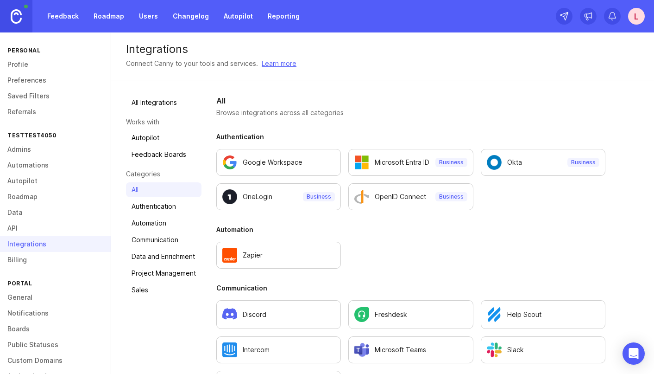 The height and width of the screenshot is (374, 654). What do you see at coordinates (400, 196) in the screenshot?
I see `p: OpenID Connect` at bounding box center [400, 196].